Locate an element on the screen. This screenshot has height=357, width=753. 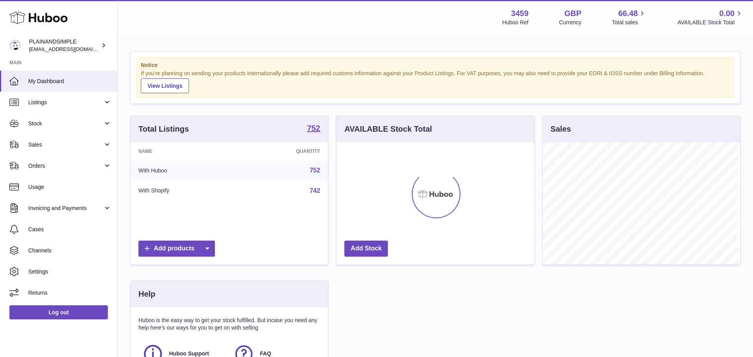
p: Huboo is the easy way to get your stock fulfilled. But incase you need any help here's our ways f... is located at coordinates (229, 324).